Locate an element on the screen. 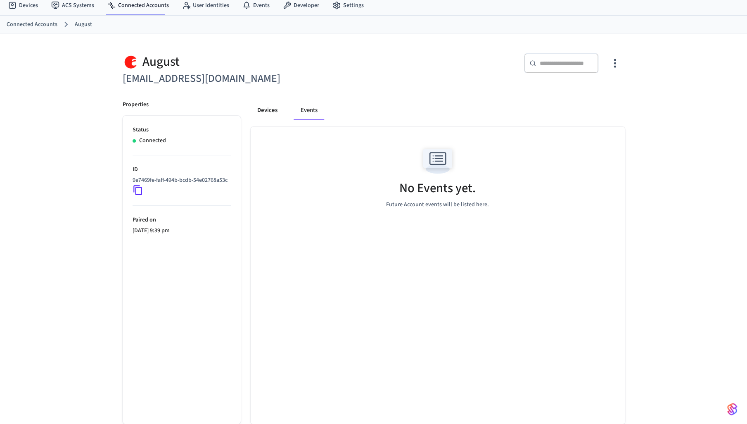 The image size is (747, 424). p: Paired on is located at coordinates (182, 220).